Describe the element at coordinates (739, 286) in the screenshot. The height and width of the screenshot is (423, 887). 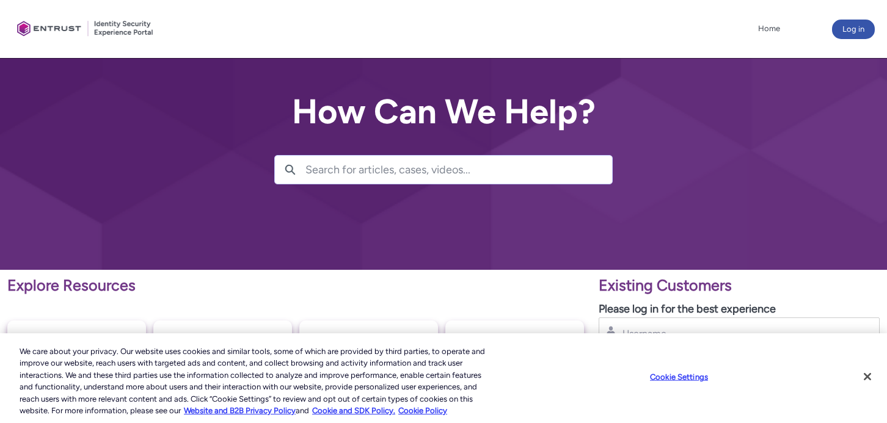
I see `p: Existing Customers` at that location.